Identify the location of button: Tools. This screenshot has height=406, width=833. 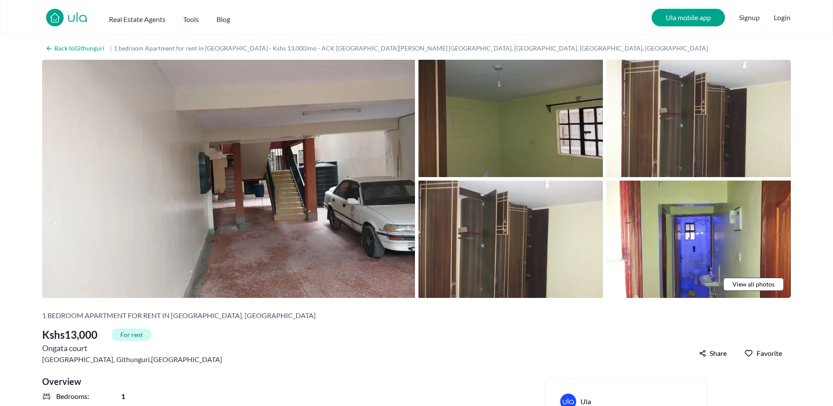
(191, 18).